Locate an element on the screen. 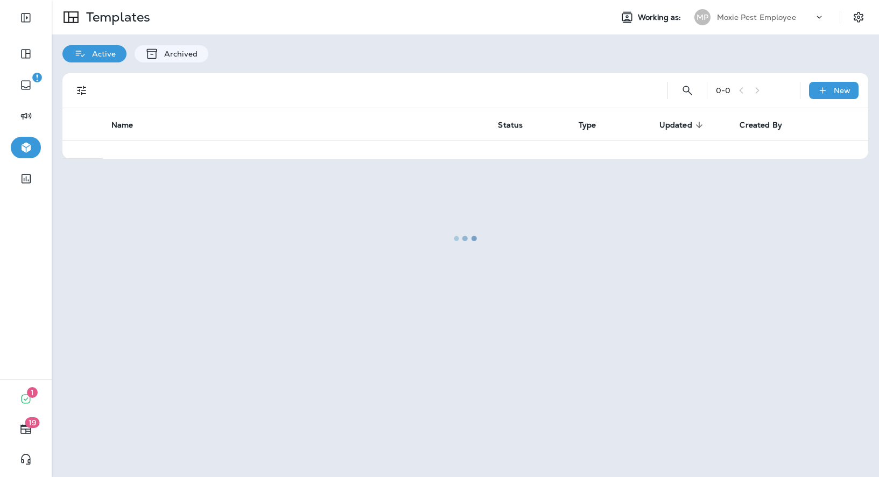 The height and width of the screenshot is (477, 879). span: 1 is located at coordinates (32, 393).